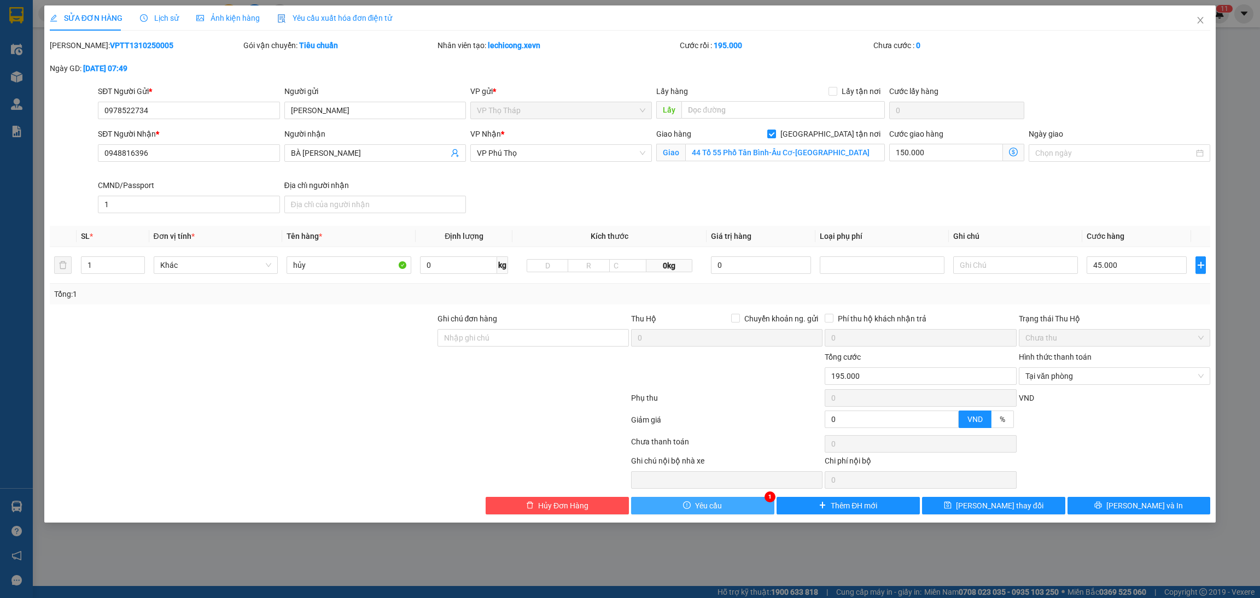 The height and width of the screenshot is (598, 1260). I want to click on span: 0kg, so click(669, 266).